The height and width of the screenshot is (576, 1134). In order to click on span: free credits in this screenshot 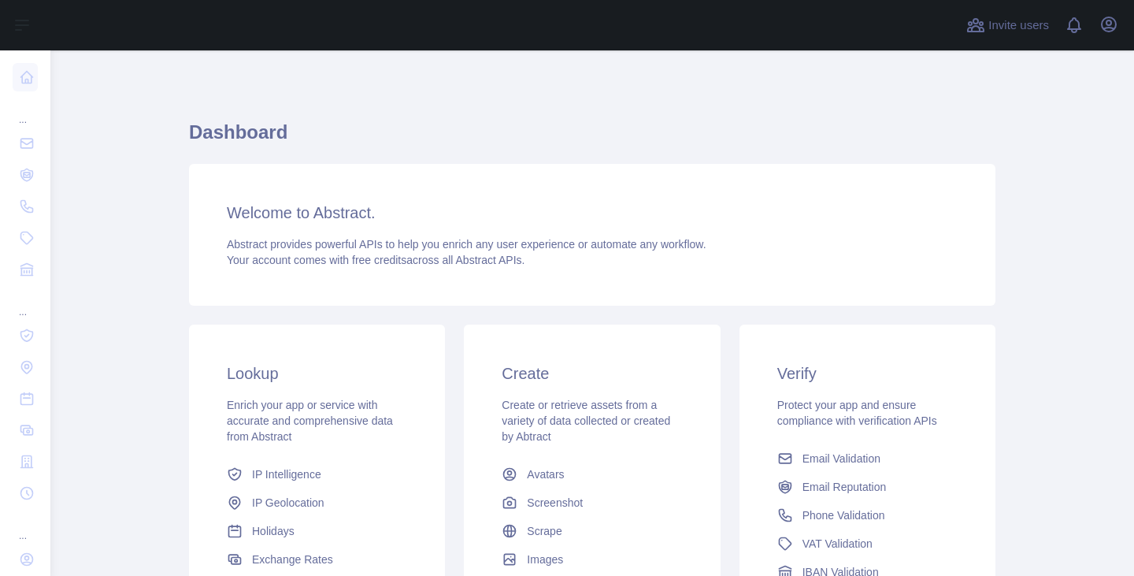, I will do `click(379, 260)`.